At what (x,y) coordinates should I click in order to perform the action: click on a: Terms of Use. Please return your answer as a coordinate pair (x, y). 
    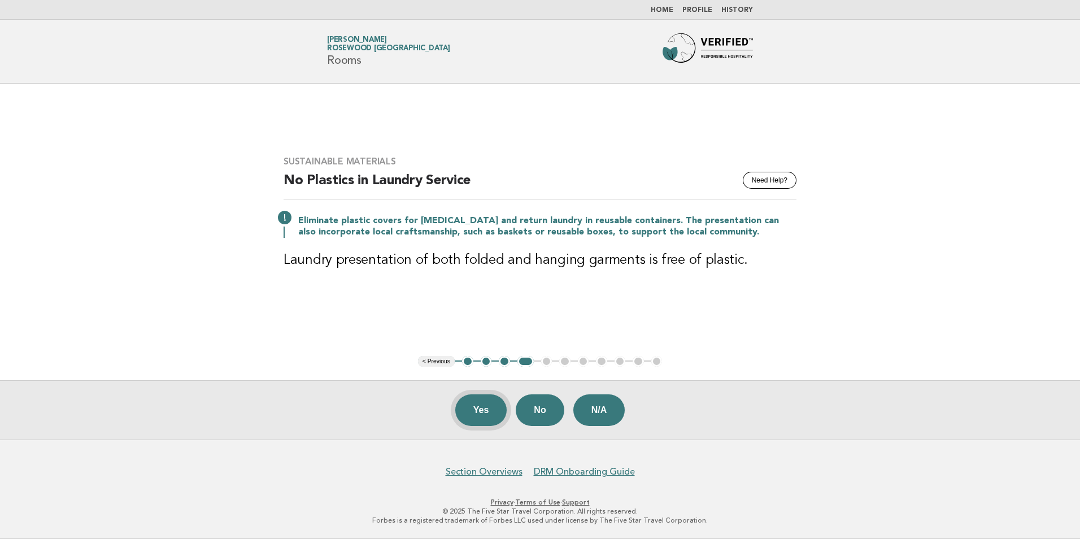
    Looking at the image, I should click on (538, 502).